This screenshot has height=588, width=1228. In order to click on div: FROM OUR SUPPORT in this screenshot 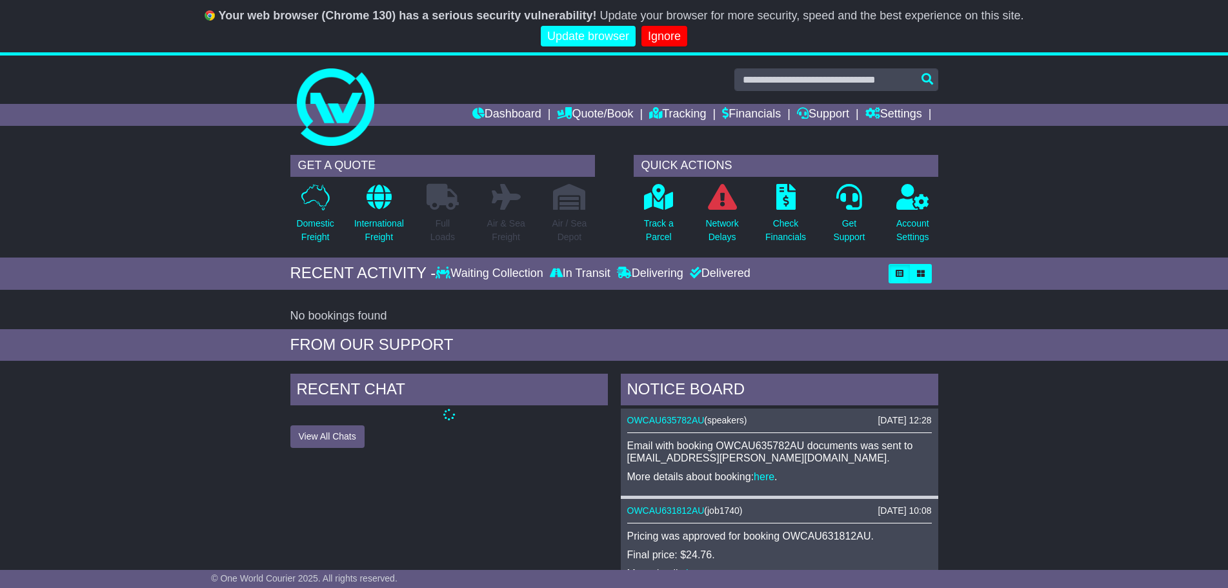, I will do `click(614, 345)`.